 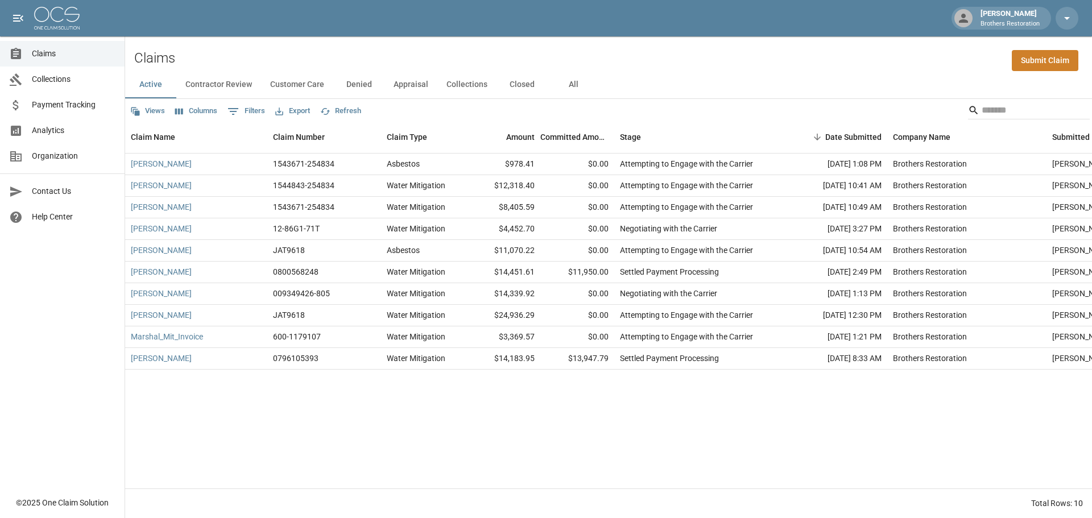 What do you see at coordinates (73, 191) in the screenshot?
I see `span: Contact Us` at bounding box center [73, 191].